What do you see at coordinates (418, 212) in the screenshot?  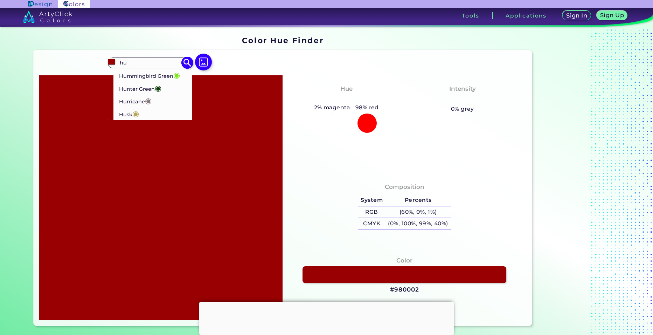 I see `h5: (60%, 0%, 1%)` at bounding box center [418, 212].